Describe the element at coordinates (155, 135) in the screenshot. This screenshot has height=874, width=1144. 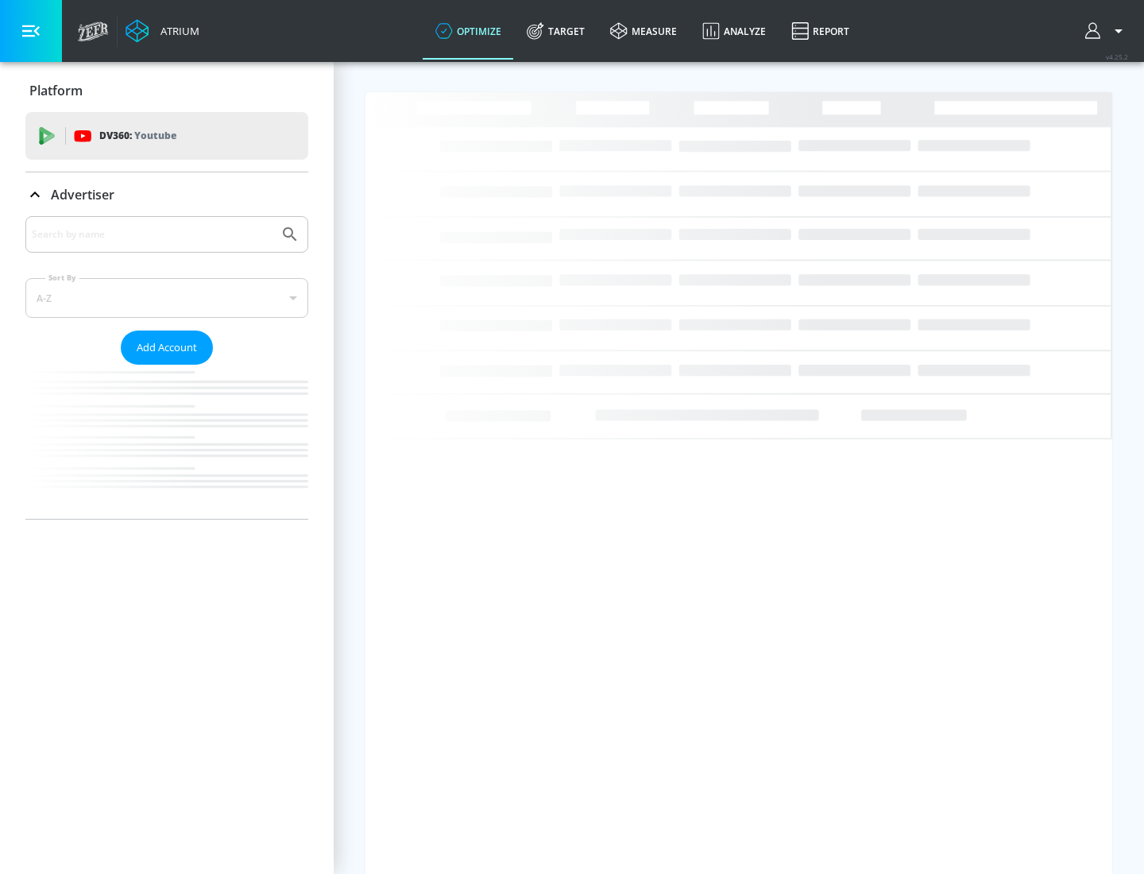
I see `p: Youtube` at that location.